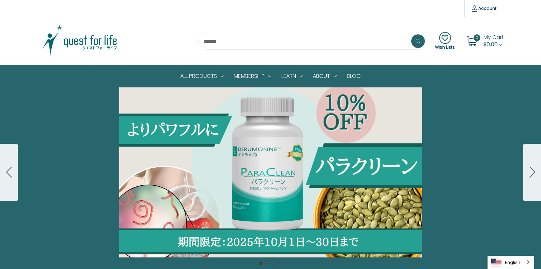  I want to click on span: $0.00, so click(490, 44).